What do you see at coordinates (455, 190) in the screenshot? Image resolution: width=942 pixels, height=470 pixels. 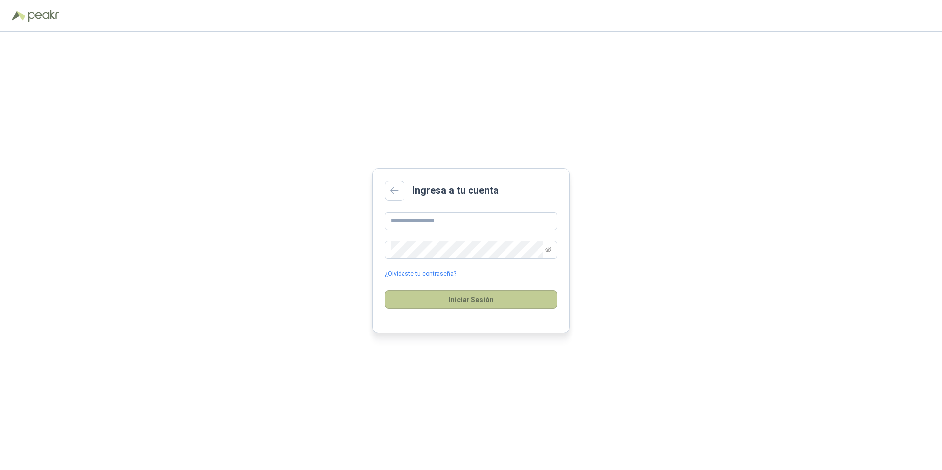 I see `h2: Ingresa a tu cuenta` at bounding box center [455, 190].